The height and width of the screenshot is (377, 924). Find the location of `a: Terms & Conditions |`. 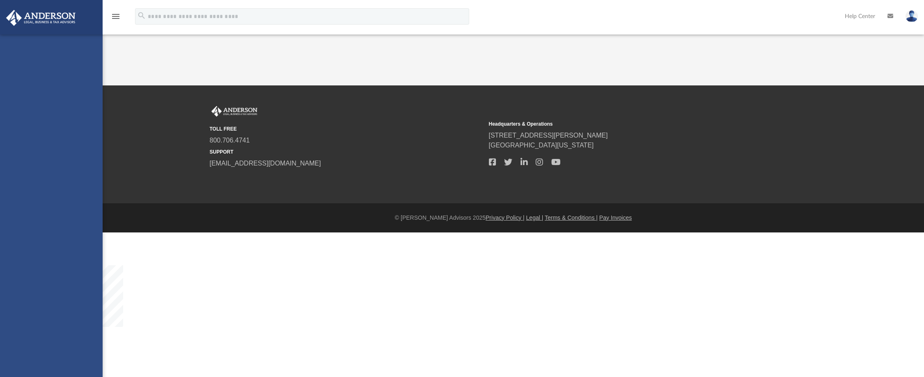

a: Terms & Conditions | is located at coordinates (571, 217).